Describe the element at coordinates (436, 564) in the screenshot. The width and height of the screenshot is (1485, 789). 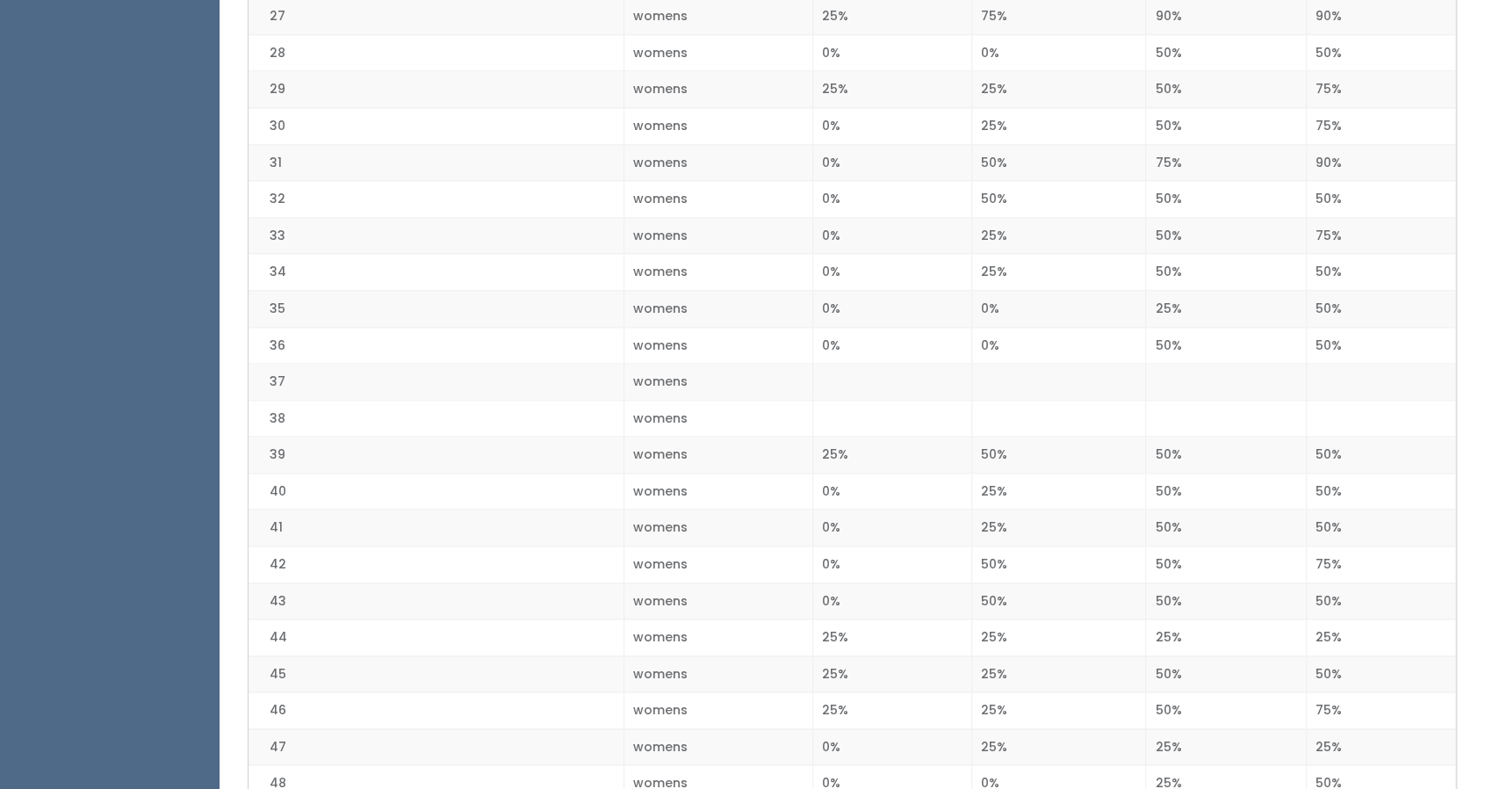
I see `td: 42` at that location.